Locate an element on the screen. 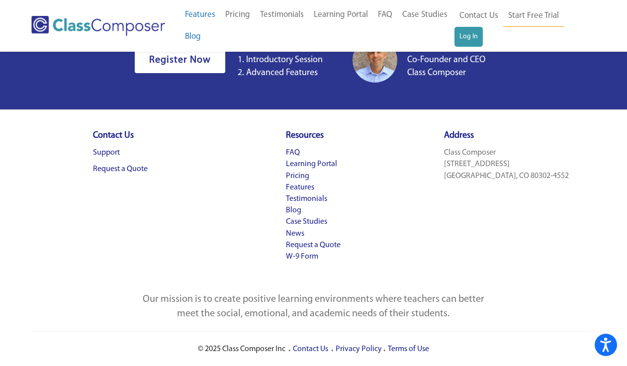 The image size is (627, 366). a: Start Free Trial is located at coordinates (533, 16).